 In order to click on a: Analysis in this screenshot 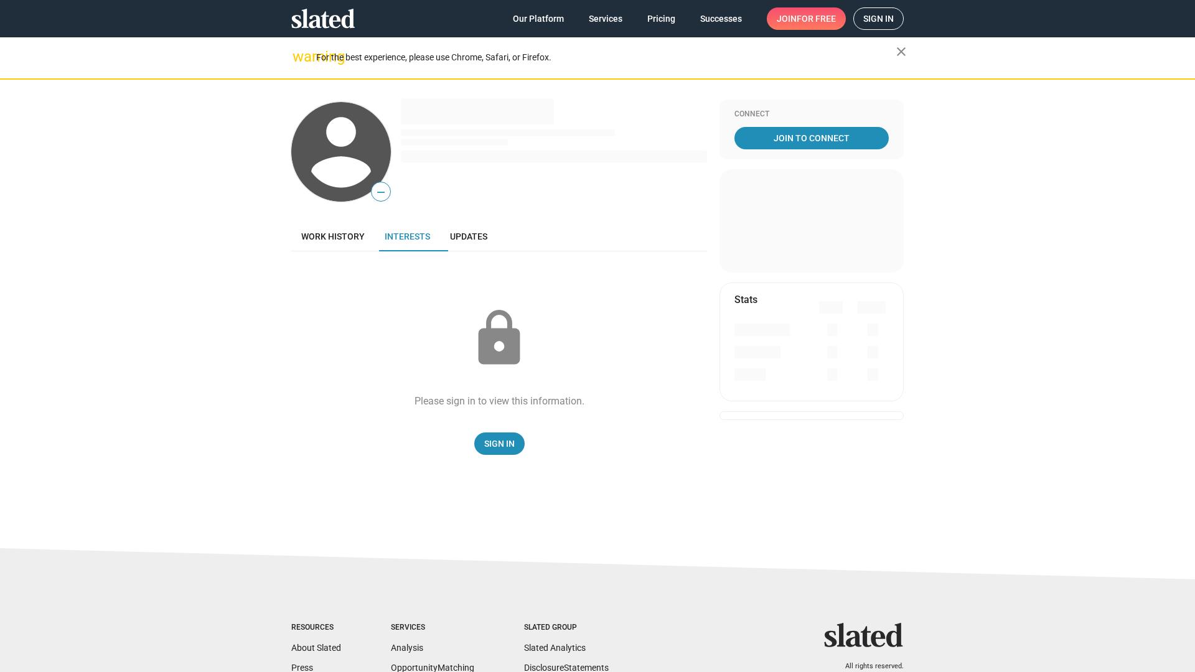, I will do `click(407, 648)`.